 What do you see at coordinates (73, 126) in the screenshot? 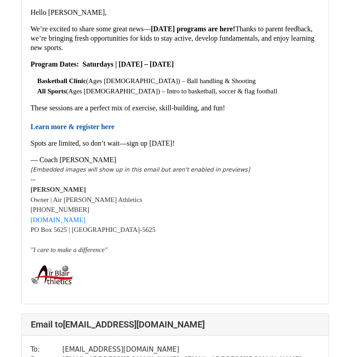
I see `a: Learn more & register here` at bounding box center [73, 126].